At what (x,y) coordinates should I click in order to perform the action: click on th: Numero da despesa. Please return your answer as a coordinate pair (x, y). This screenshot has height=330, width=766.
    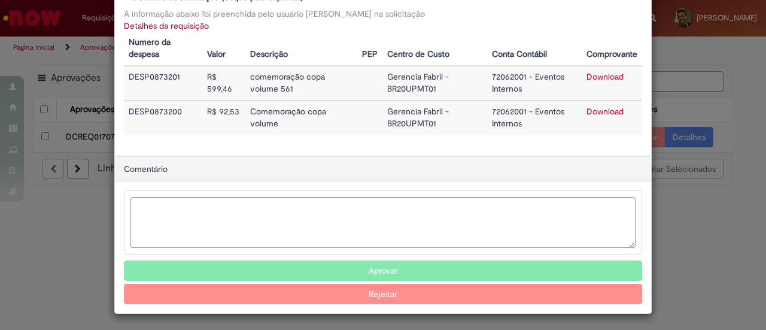
    Looking at the image, I should click on (163, 48).